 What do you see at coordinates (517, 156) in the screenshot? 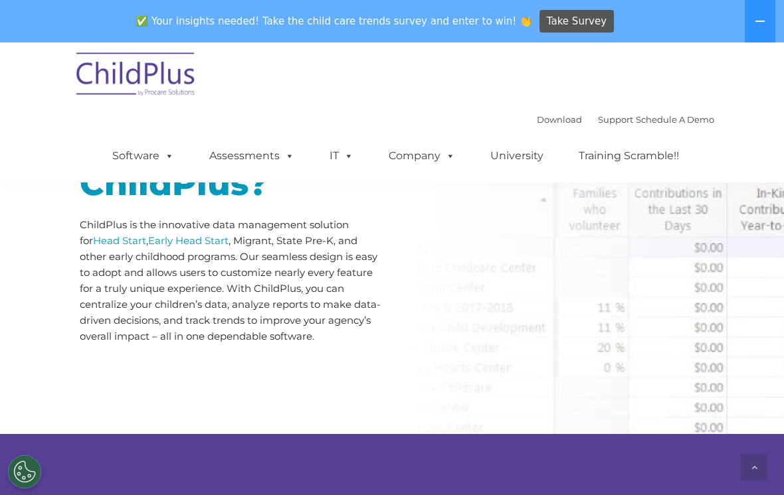
I see `a: University` at bounding box center [517, 156].